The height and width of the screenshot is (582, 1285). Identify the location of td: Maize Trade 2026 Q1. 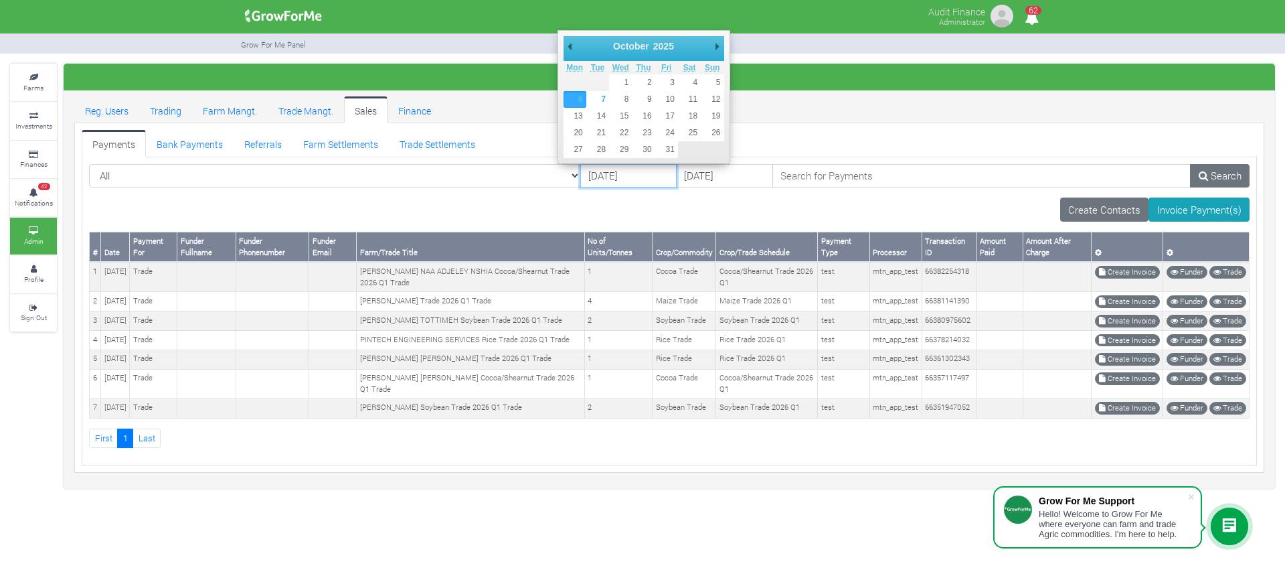
(767, 301).